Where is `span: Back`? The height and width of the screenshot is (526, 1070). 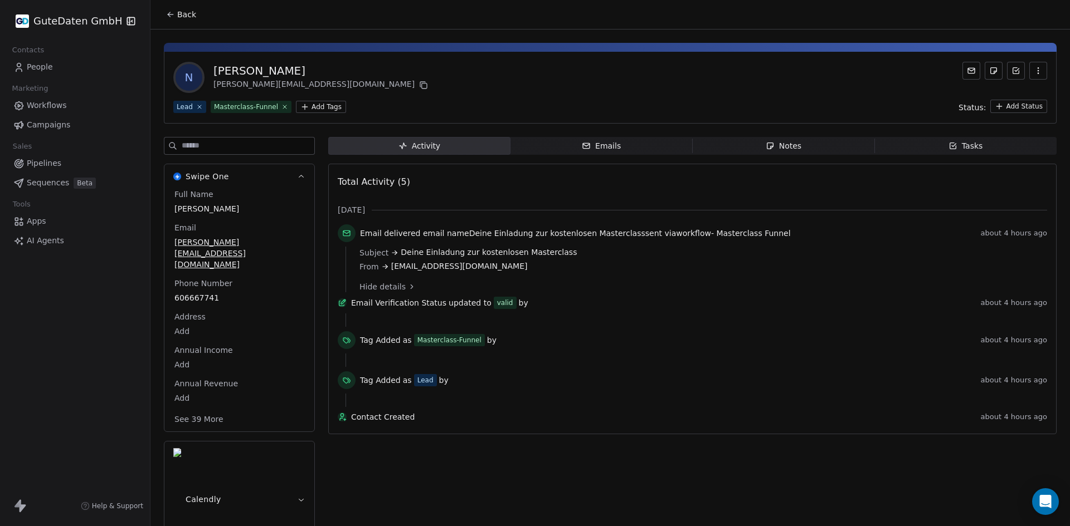
span: Back is located at coordinates (187, 14).